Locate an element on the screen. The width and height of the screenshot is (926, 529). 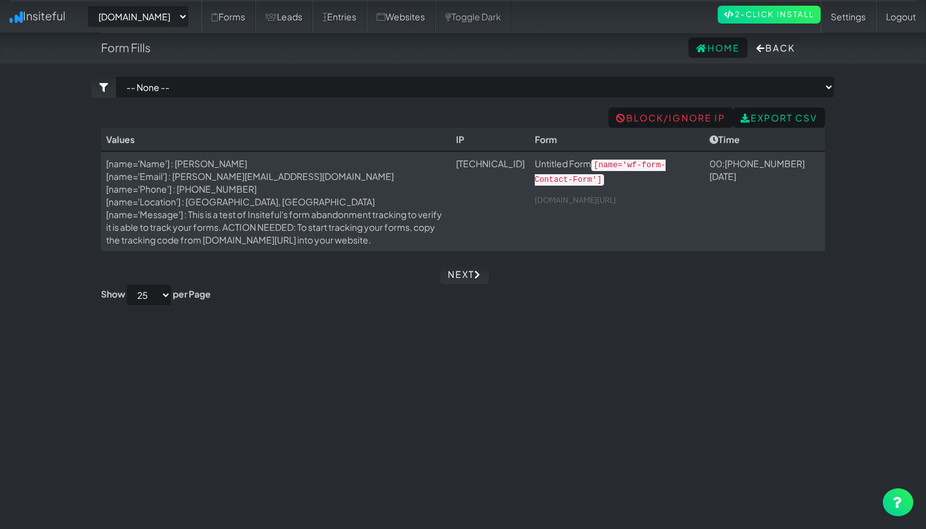
a: Logout is located at coordinates (901, 17).